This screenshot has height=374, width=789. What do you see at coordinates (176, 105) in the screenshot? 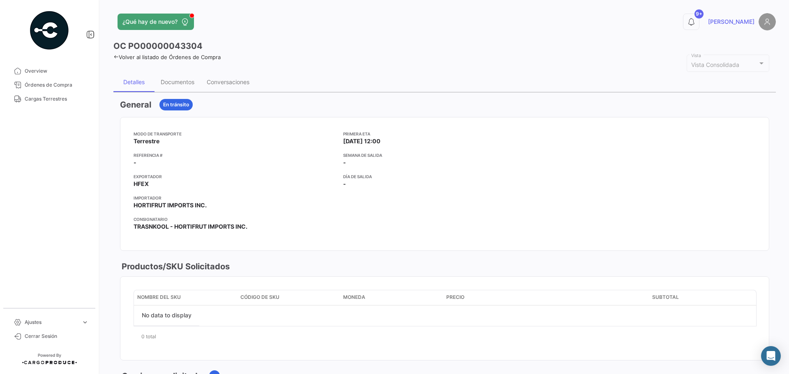
I see `span: En tránsito` at bounding box center [176, 105].